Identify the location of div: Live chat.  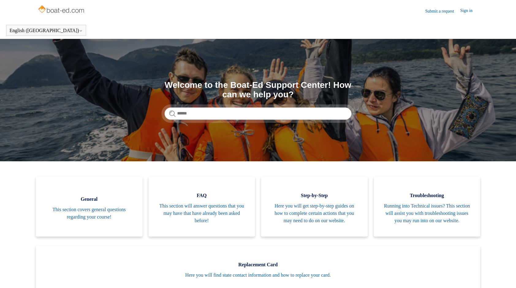
(503, 276).